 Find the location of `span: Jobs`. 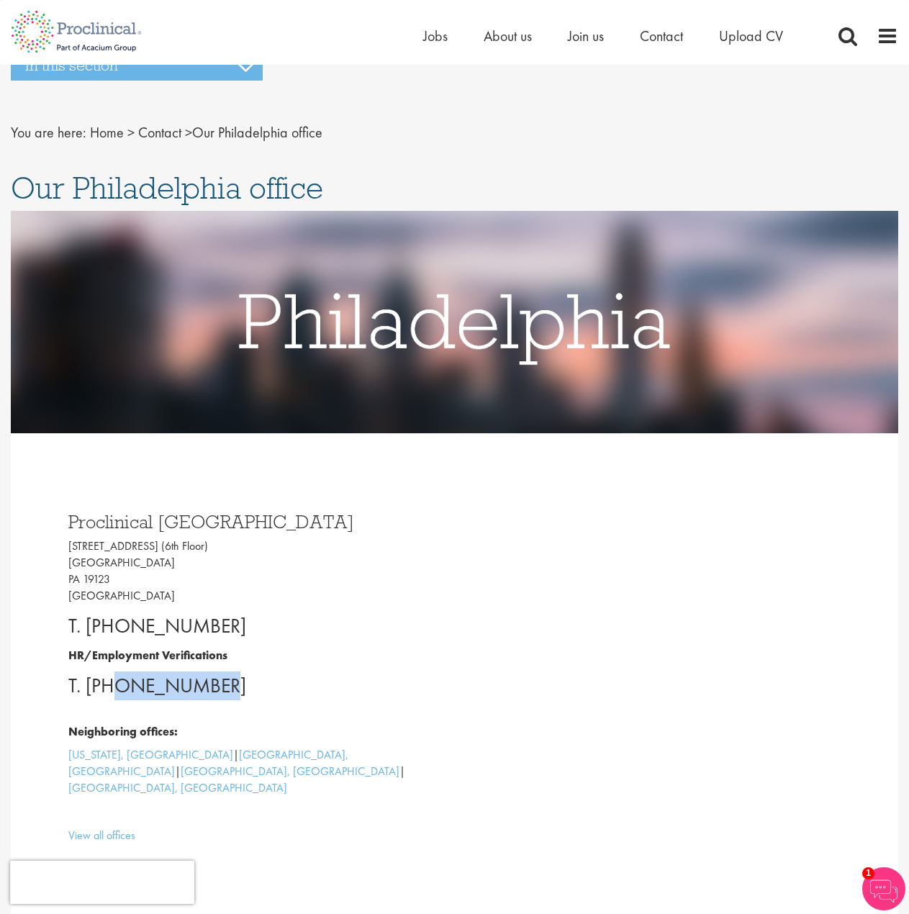

span: Jobs is located at coordinates (436, 36).